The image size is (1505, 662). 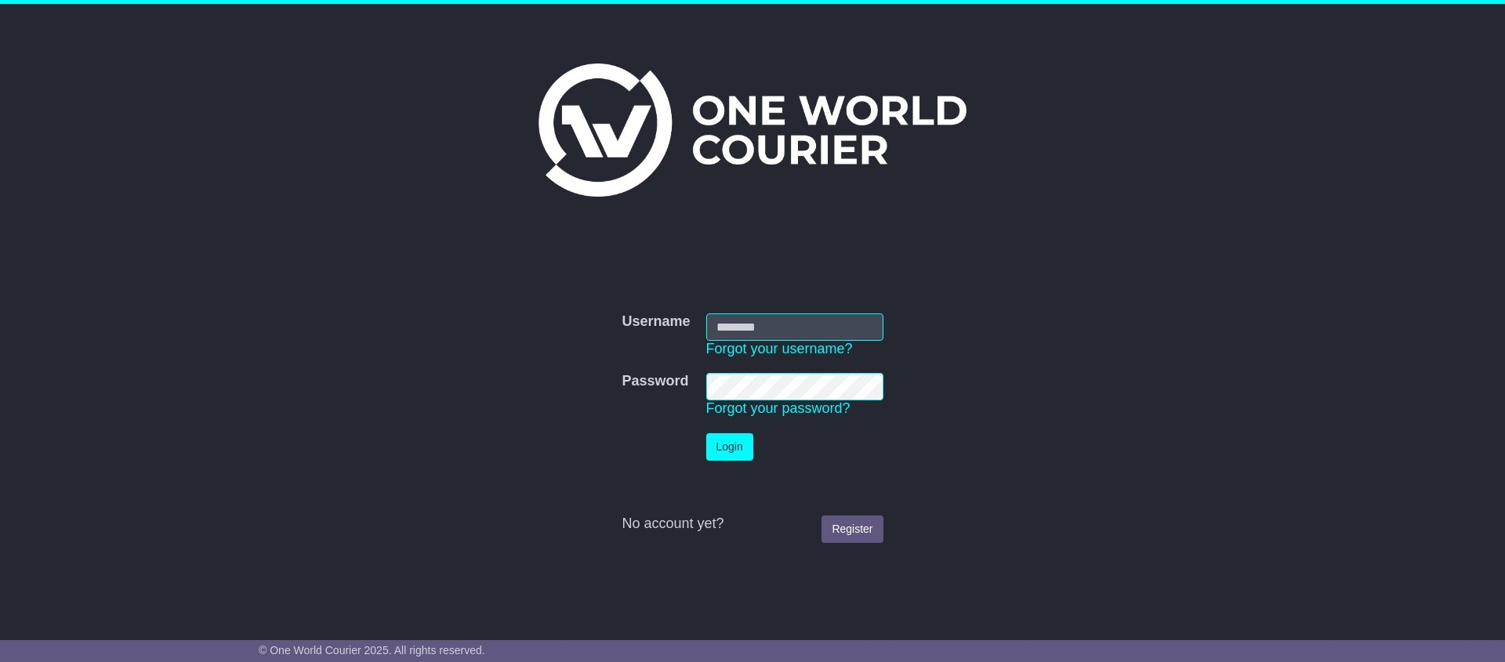 What do you see at coordinates (852, 529) in the screenshot?
I see `a: Register` at bounding box center [852, 529].